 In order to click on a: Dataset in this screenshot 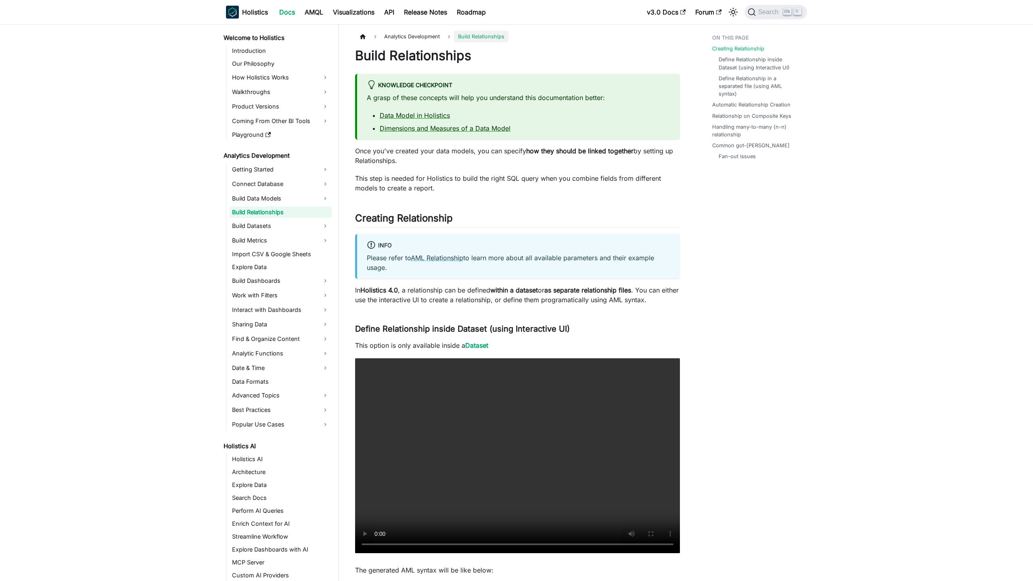, I will do `click(477, 345)`.